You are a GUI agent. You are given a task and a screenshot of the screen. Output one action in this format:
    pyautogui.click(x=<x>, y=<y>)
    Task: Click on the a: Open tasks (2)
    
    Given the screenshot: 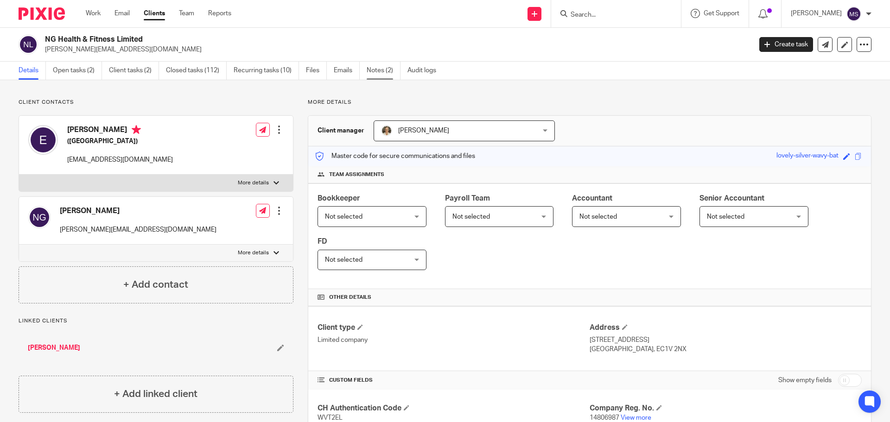 What is the action you would take?
    pyautogui.click(x=77, y=70)
    